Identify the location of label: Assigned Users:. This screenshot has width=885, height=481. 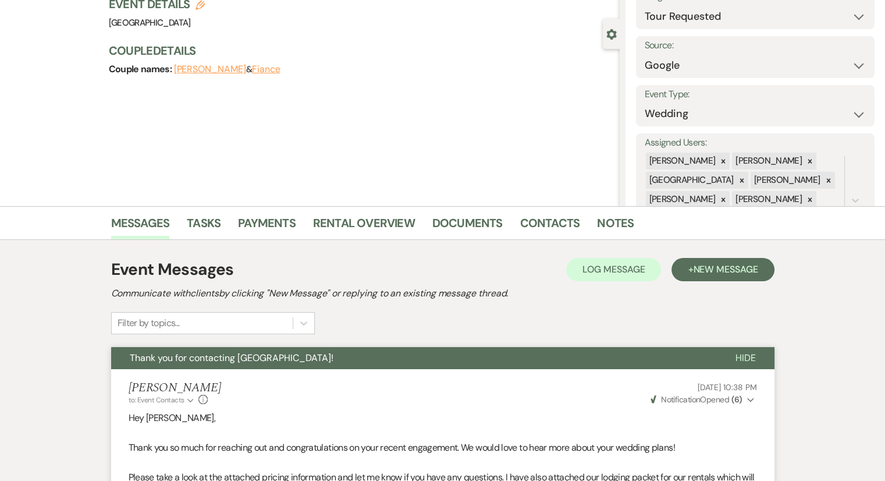
(755, 143).